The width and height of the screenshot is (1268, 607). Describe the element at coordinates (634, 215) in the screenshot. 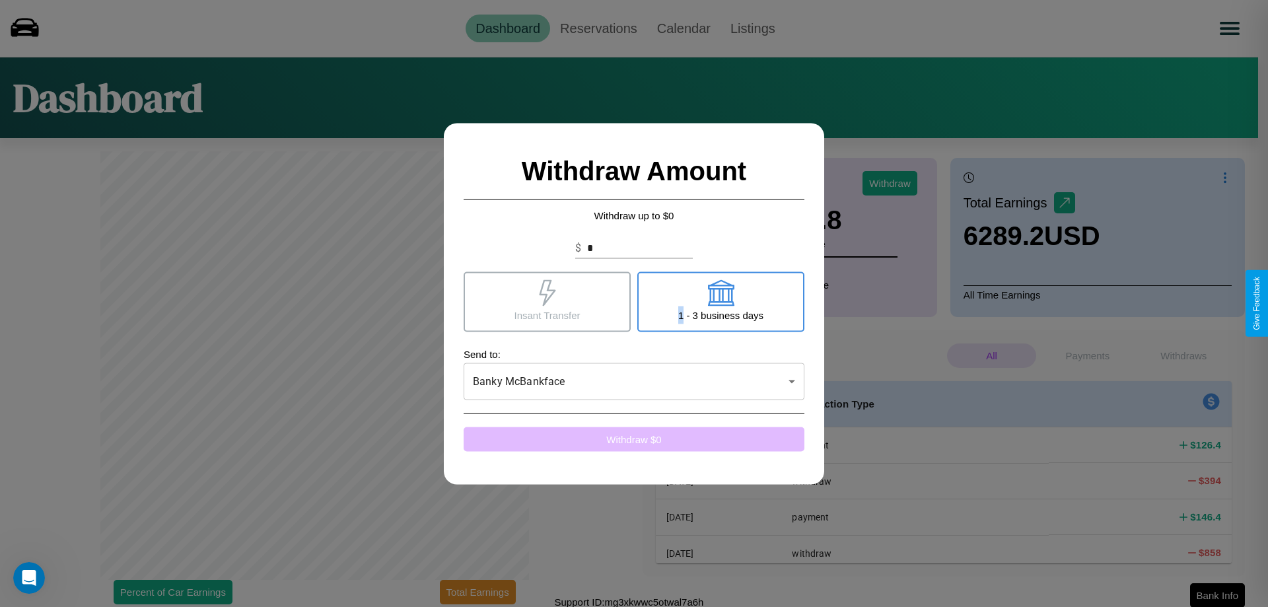

I see `p: Withdraw up to $ 0` at that location.